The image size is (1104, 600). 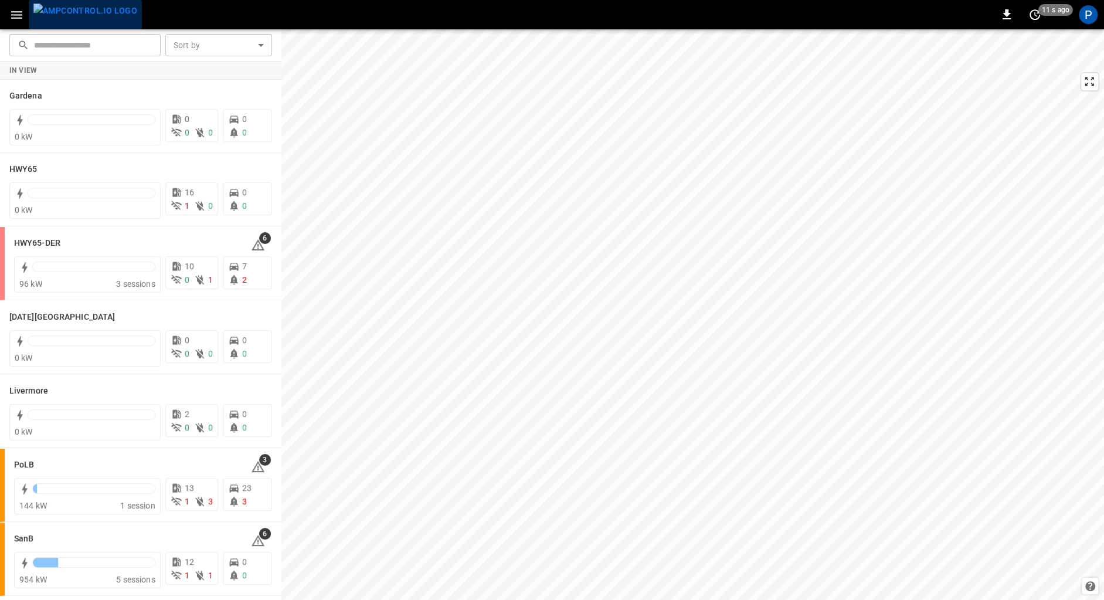 I want to click on span: 3 sessions, so click(x=135, y=284).